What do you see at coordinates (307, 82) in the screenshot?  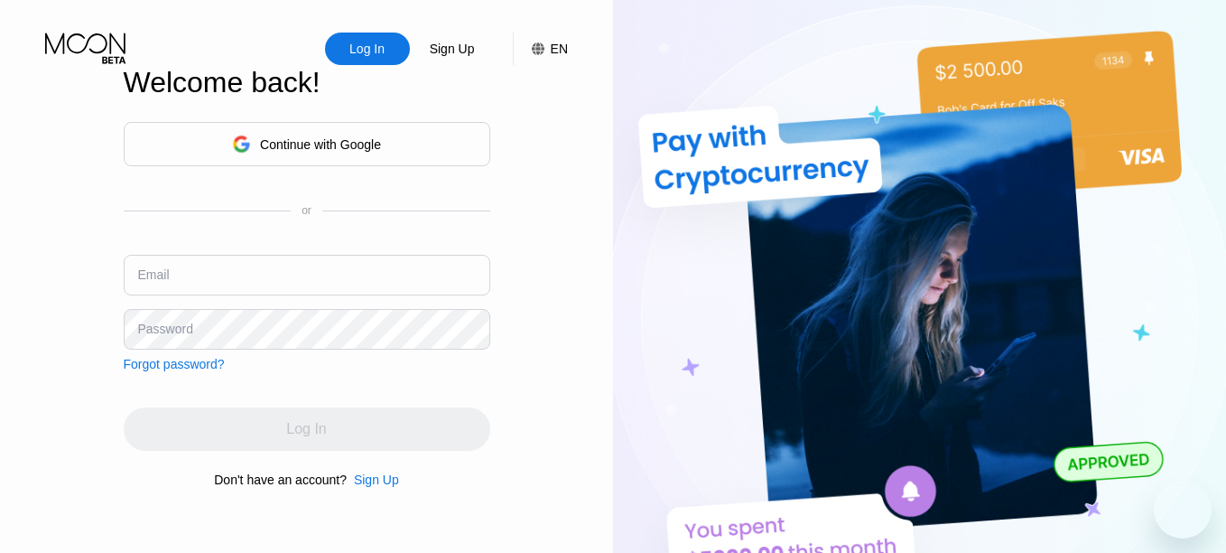 I see `div: Welcome back!` at bounding box center [307, 82].